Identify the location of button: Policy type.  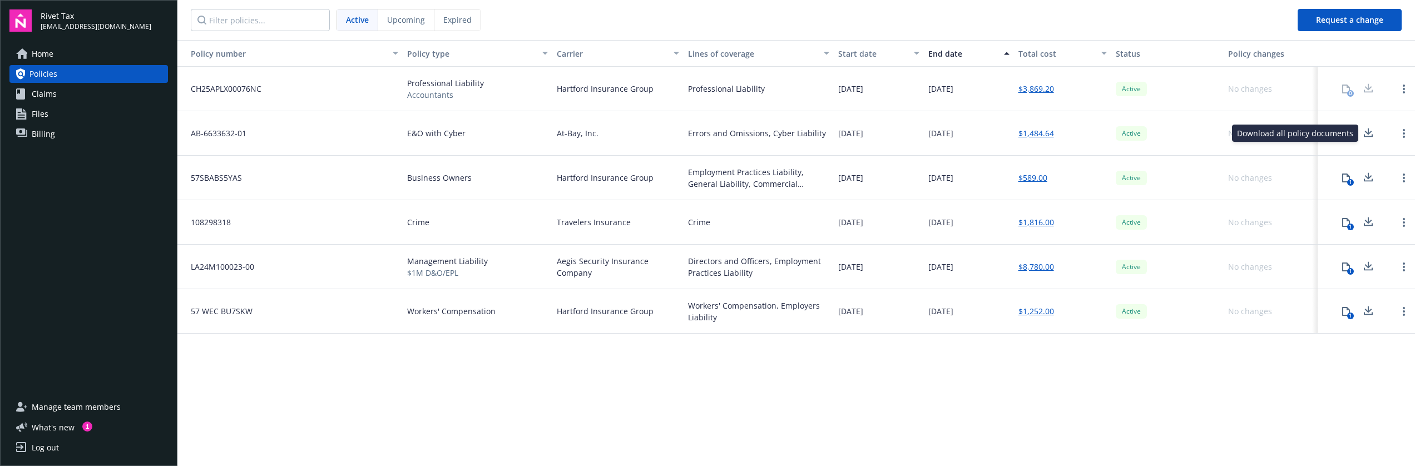
(478, 53).